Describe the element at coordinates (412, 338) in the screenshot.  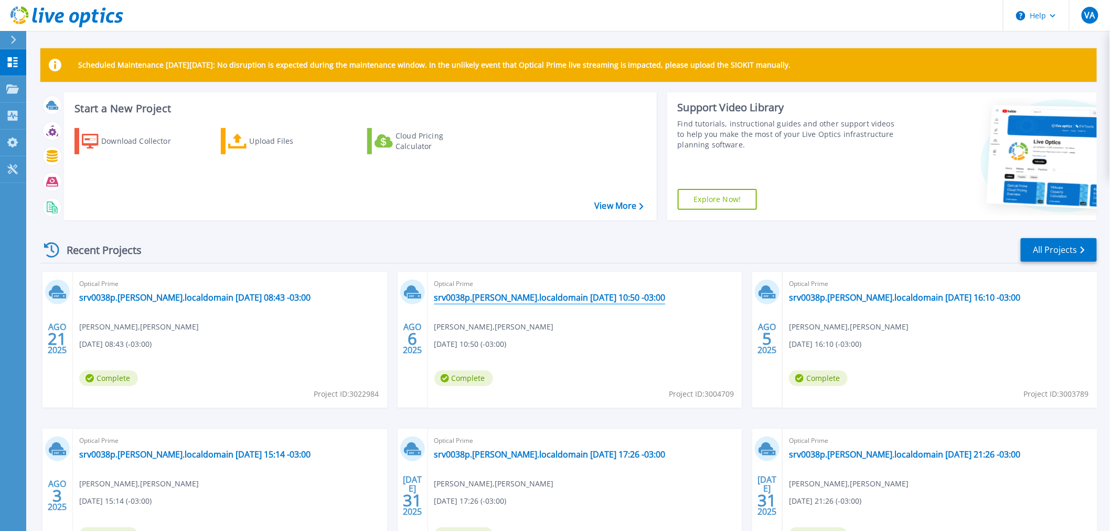
I see `span: 6` at that location.